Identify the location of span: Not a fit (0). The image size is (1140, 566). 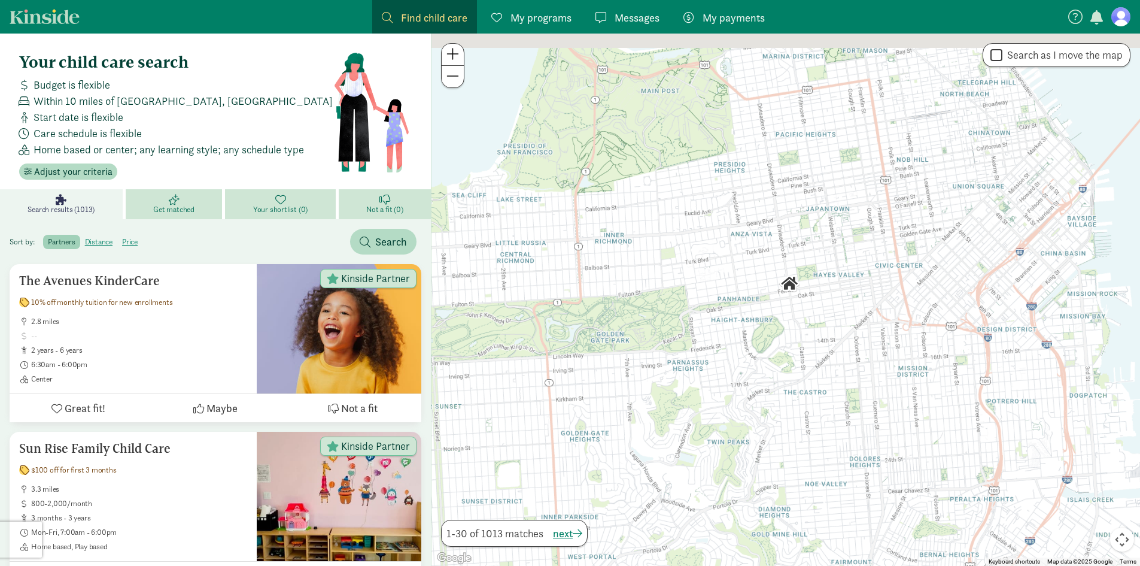
(384, 209).